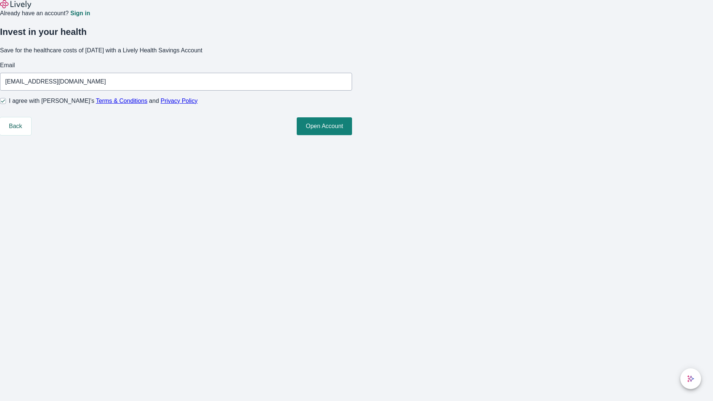 Image resolution: width=713 pixels, height=401 pixels. I want to click on button: Open Account, so click(324, 126).